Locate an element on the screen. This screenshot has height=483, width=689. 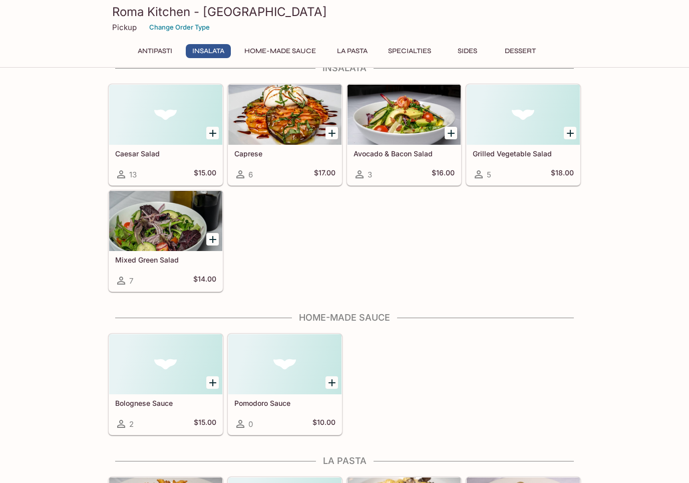
h5: $14.00 is located at coordinates (205, 281).